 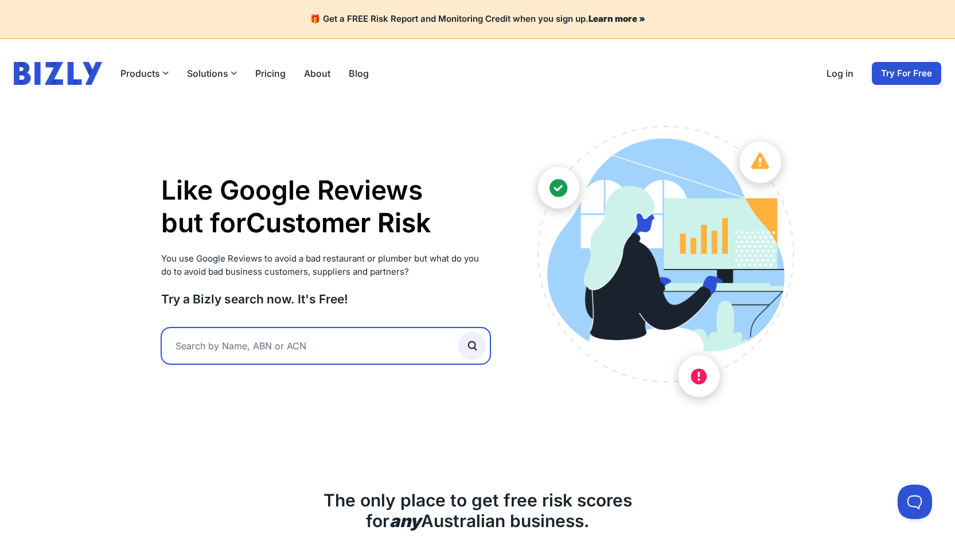 I want to click on h4: 🎁 Get a FREE Risk Report and Monitoring Credit when you sign up., so click(x=477, y=19).